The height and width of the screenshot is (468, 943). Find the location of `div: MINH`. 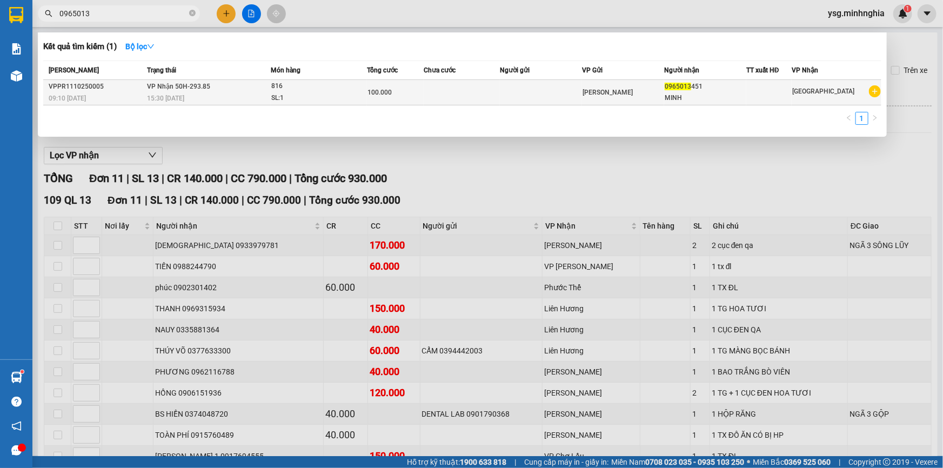

div: MINH is located at coordinates (705, 98).